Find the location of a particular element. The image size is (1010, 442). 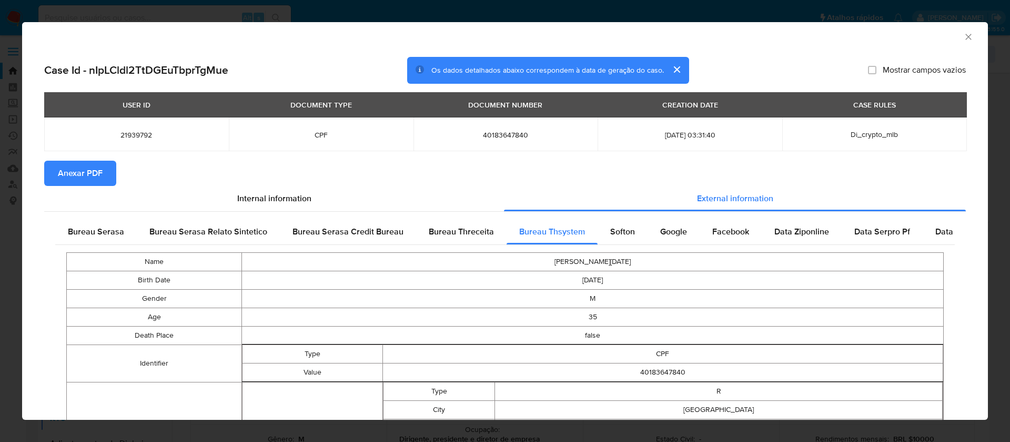

span: Google is located at coordinates (674, 231).